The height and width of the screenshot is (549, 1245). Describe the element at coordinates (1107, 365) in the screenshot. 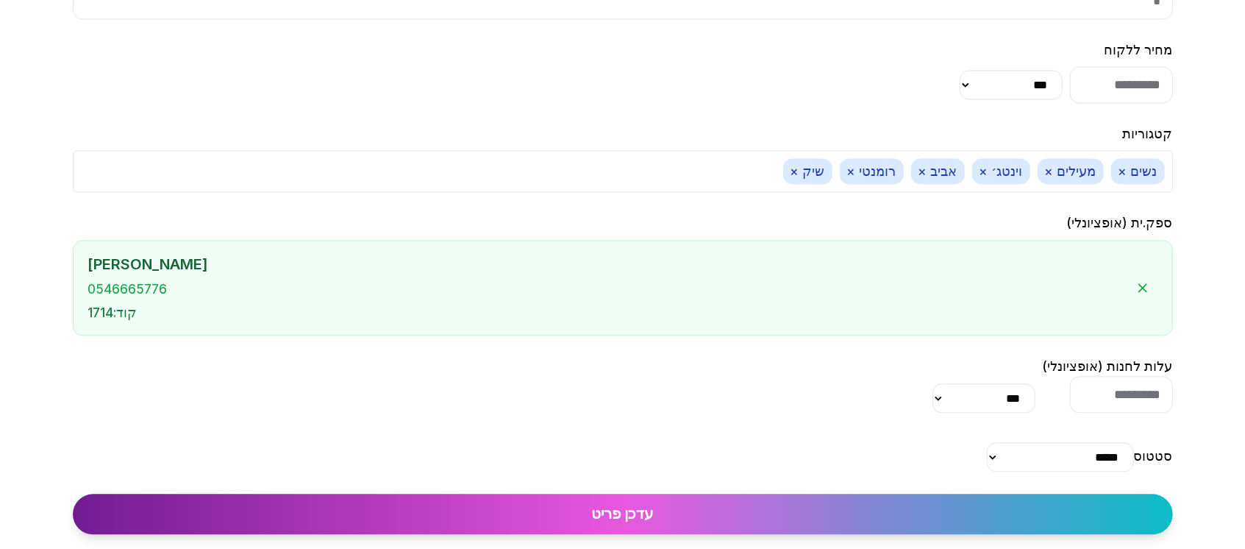

I see `label: עלות לחנות (אופציונלי)` at that location.